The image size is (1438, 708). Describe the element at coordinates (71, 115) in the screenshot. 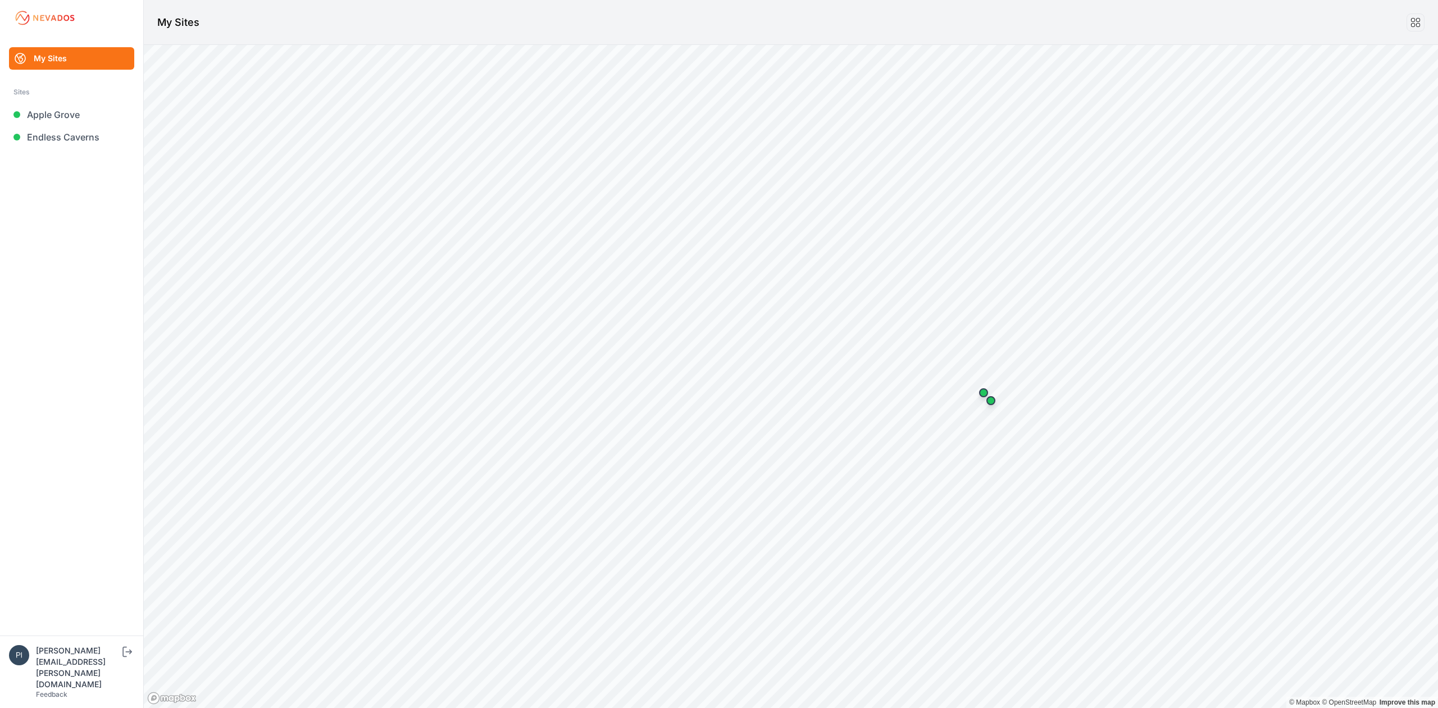

I see `a: Apple Grove` at that location.